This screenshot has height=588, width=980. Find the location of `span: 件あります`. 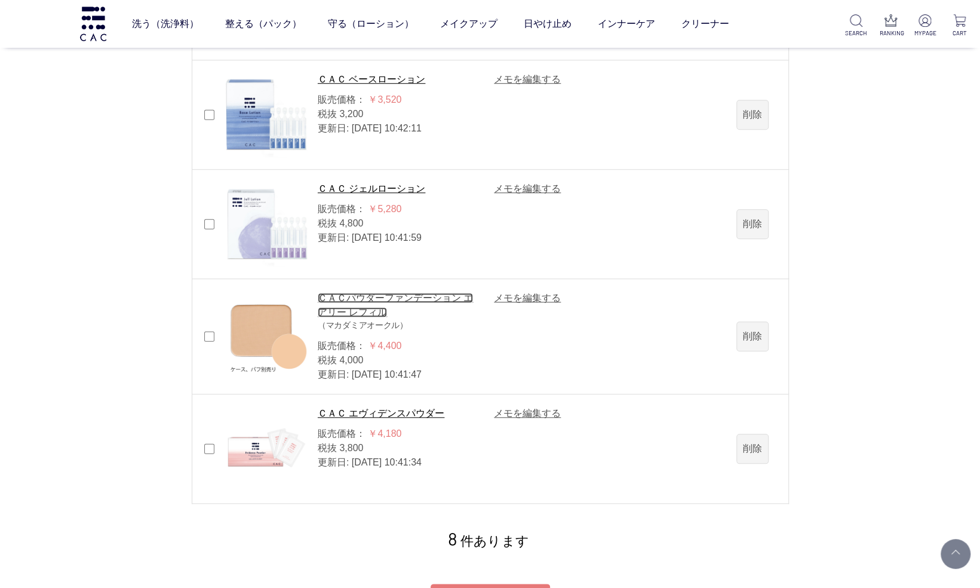

span: 件あります is located at coordinates (489, 540).